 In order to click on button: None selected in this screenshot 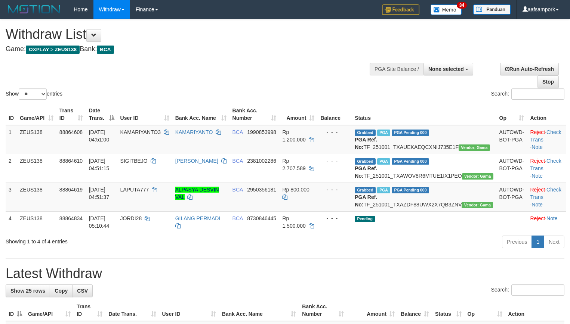, I will do `click(448, 69)`.